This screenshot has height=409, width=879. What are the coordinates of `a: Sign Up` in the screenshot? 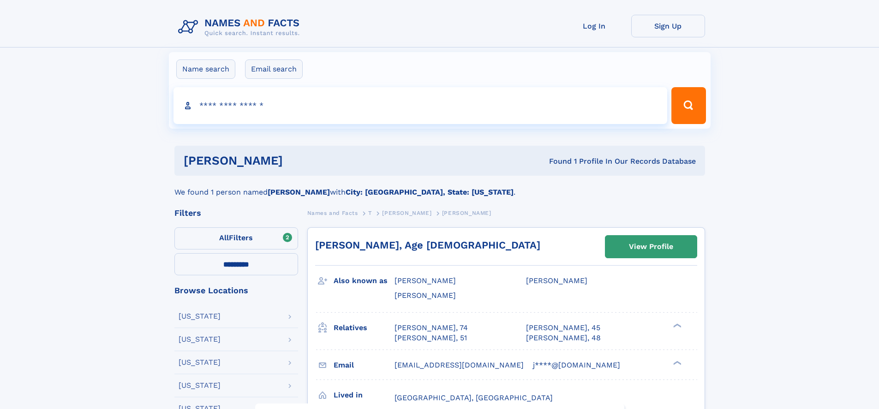 It's located at (668, 26).